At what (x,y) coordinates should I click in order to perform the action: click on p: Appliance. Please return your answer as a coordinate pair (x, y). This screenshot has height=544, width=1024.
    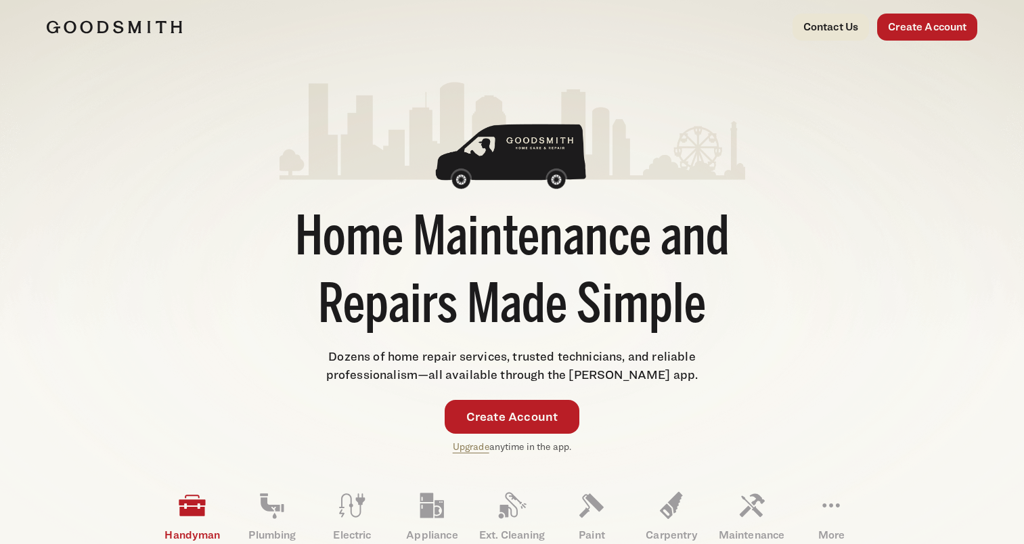
    Looking at the image, I should click on (432, 536).